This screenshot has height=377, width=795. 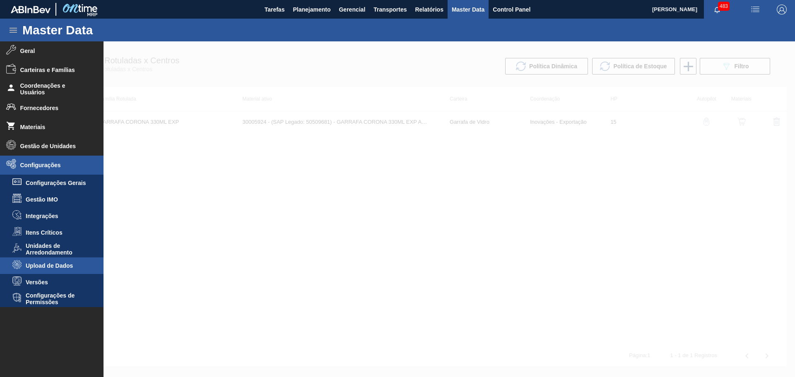 What do you see at coordinates (352, 10) in the screenshot?
I see `span: Gerencial` at bounding box center [352, 10].